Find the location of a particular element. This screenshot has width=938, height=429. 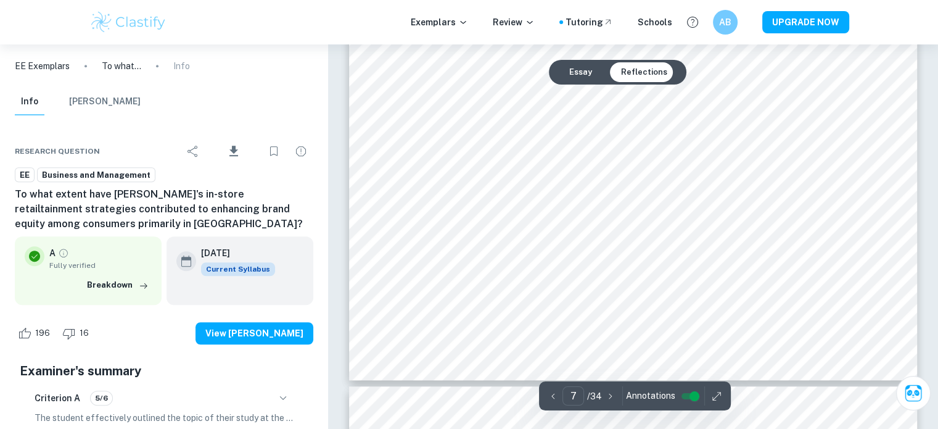

div: Report issue is located at coordinates (301, 151).